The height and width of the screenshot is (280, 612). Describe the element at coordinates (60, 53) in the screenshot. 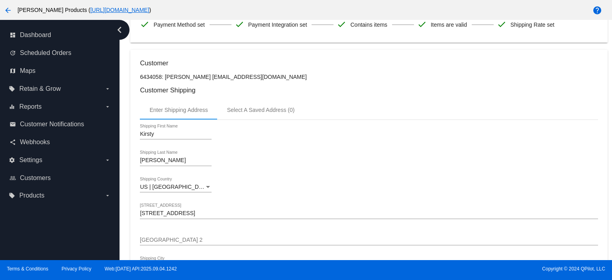

I see `a: update Scheduled Orders` at that location.